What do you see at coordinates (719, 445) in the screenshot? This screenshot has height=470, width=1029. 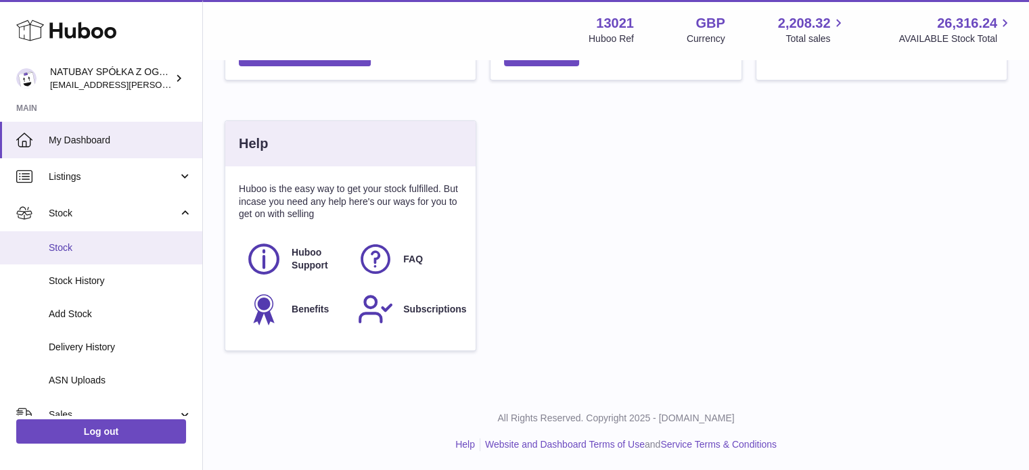 I see `a: Service Terms & Conditions` at bounding box center [719, 445].